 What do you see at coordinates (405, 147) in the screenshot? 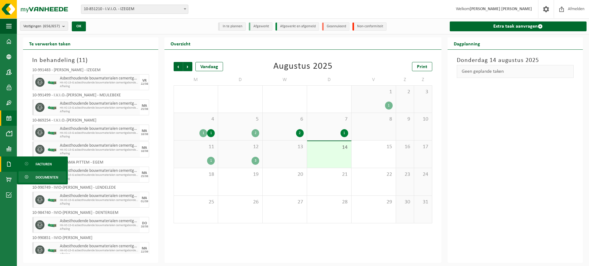
I see `span: 16` at bounding box center [405, 147].